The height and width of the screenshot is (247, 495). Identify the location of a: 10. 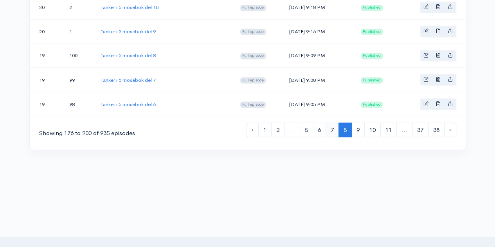
(373, 130).